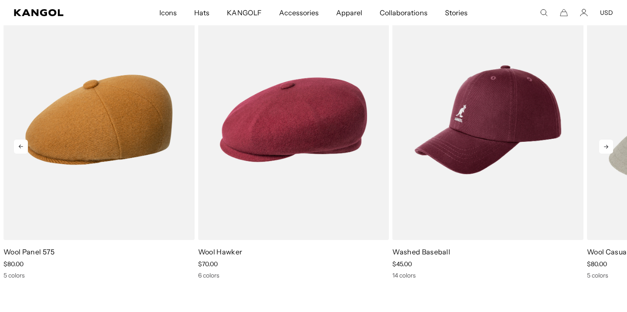 This screenshot has height=312, width=627. Describe the element at coordinates (607, 13) in the screenshot. I see `button: USD` at that location.